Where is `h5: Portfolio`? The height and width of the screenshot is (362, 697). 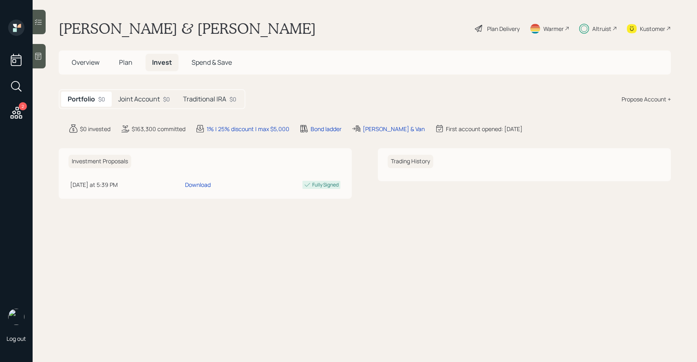
h5: Portfolio is located at coordinates (81, 99).